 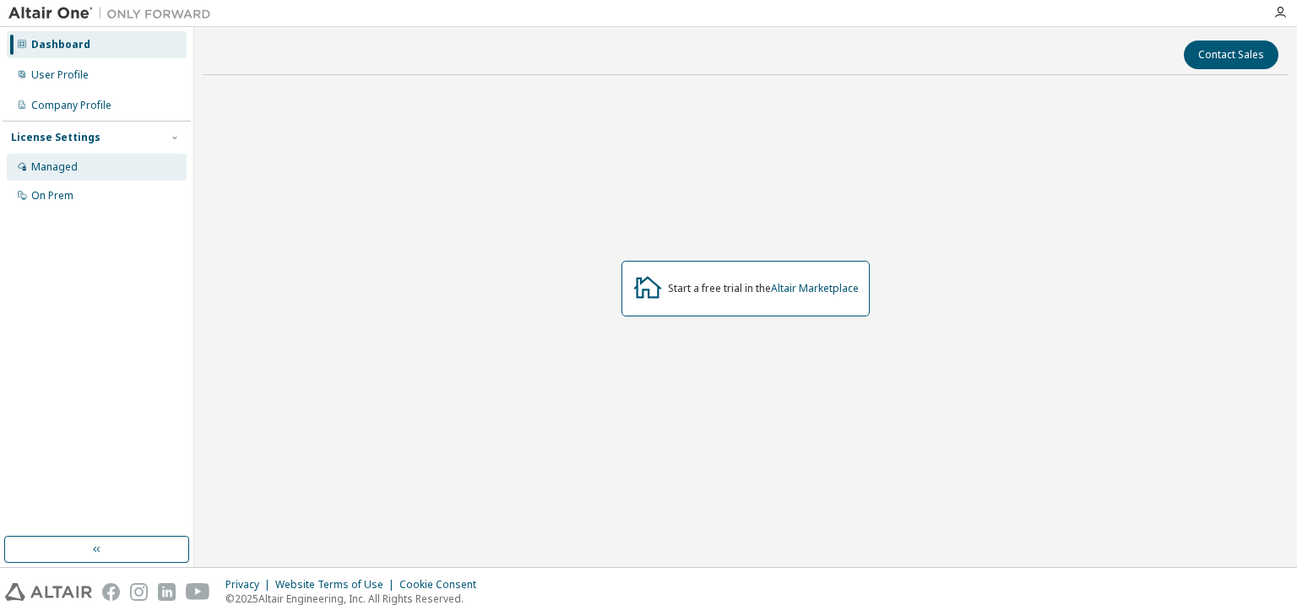 What do you see at coordinates (138, 592) in the screenshot?
I see `img: instagram.svg` at bounding box center [138, 592].